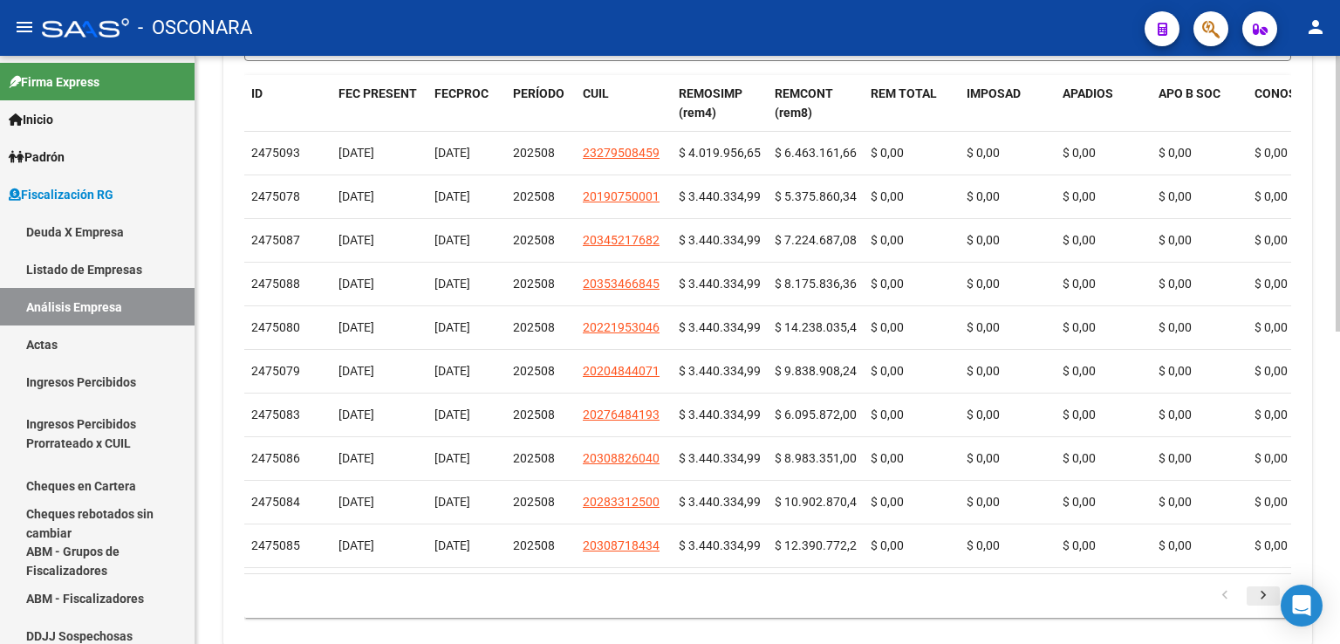 The image size is (1340, 644). I want to click on span: $ 6.463.161,66, so click(816, 153).